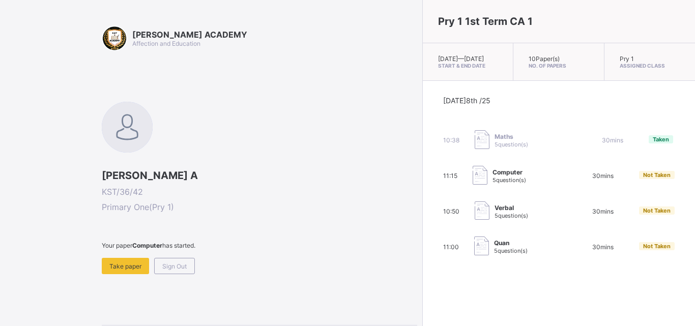 This screenshot has width=695, height=326. Describe the element at coordinates (260, 192) in the screenshot. I see `span: KST/36/42` at that location.